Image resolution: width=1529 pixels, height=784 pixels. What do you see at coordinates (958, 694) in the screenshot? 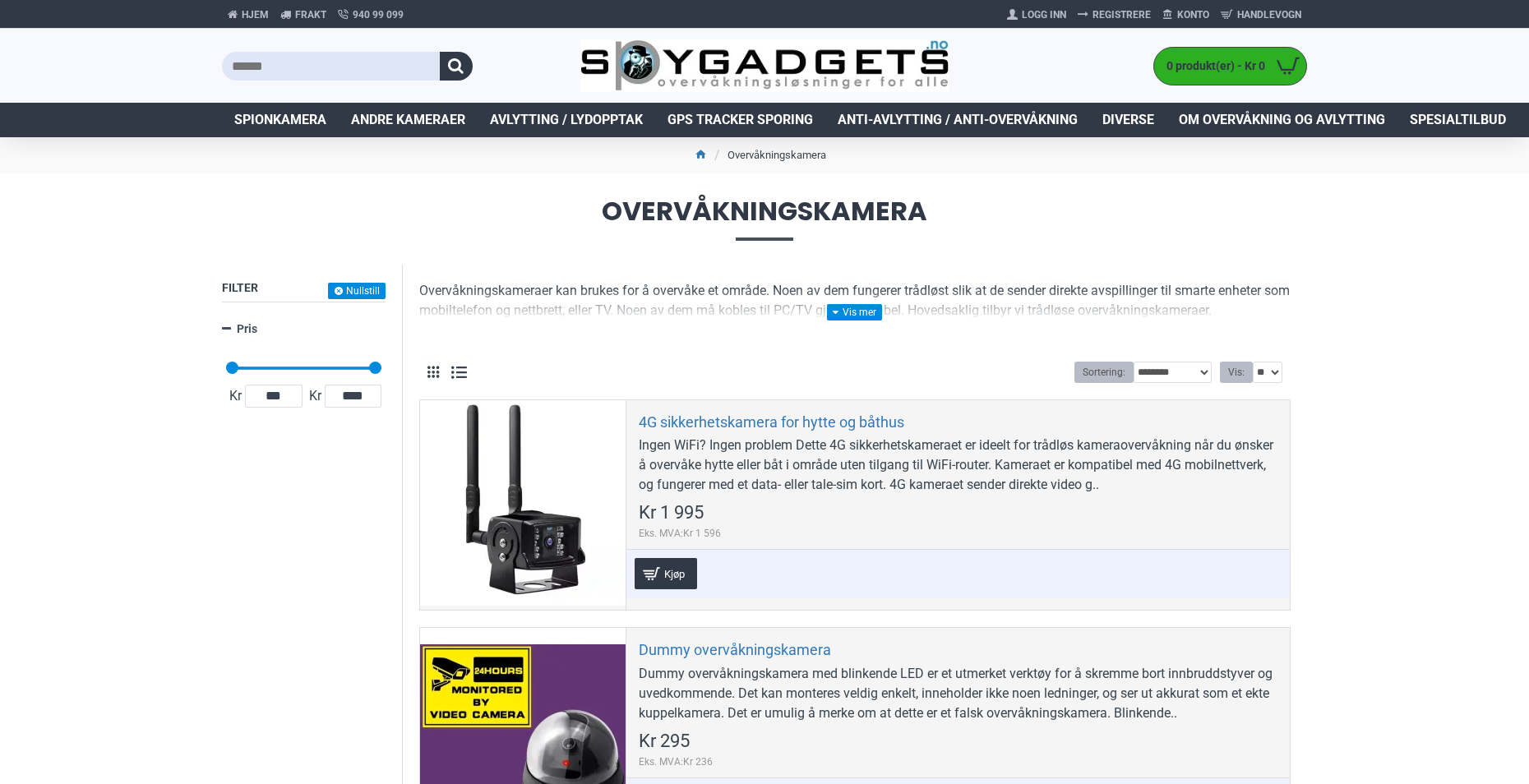
I see `div: Dummy overvåkningskamera med blinkende LED er et utmerket verktøy for å skremme bort innbruddstyv...` at bounding box center [958, 694].